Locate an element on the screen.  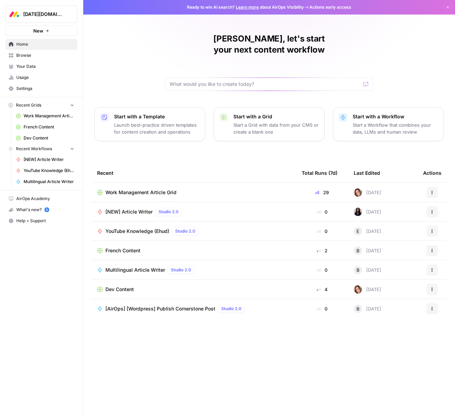
span: E is located at coordinates (358, 231).